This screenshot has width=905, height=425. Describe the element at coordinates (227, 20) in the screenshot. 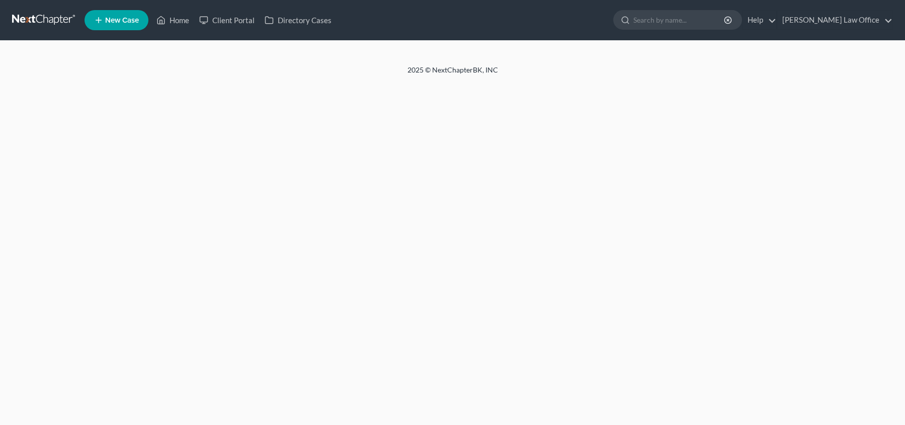

I see `a: Client Portal` at that location.